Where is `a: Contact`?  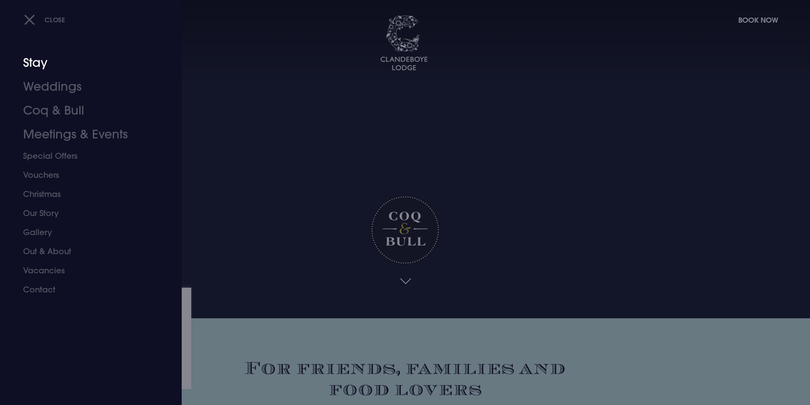
a: Contact is located at coordinates (86, 290).